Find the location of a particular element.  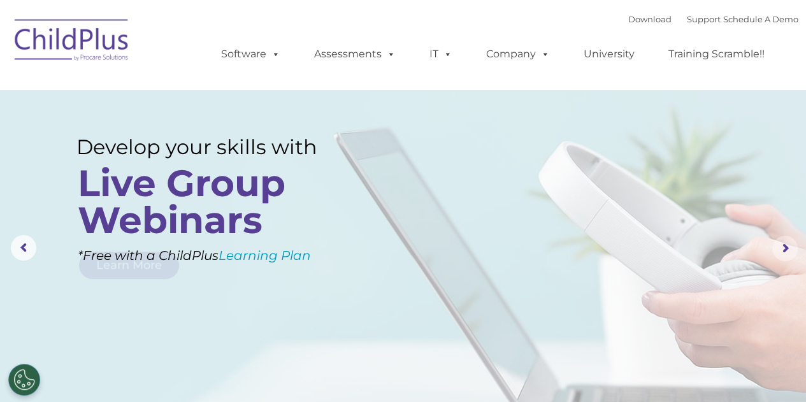

a: Training Scramble!! is located at coordinates (716, 54).